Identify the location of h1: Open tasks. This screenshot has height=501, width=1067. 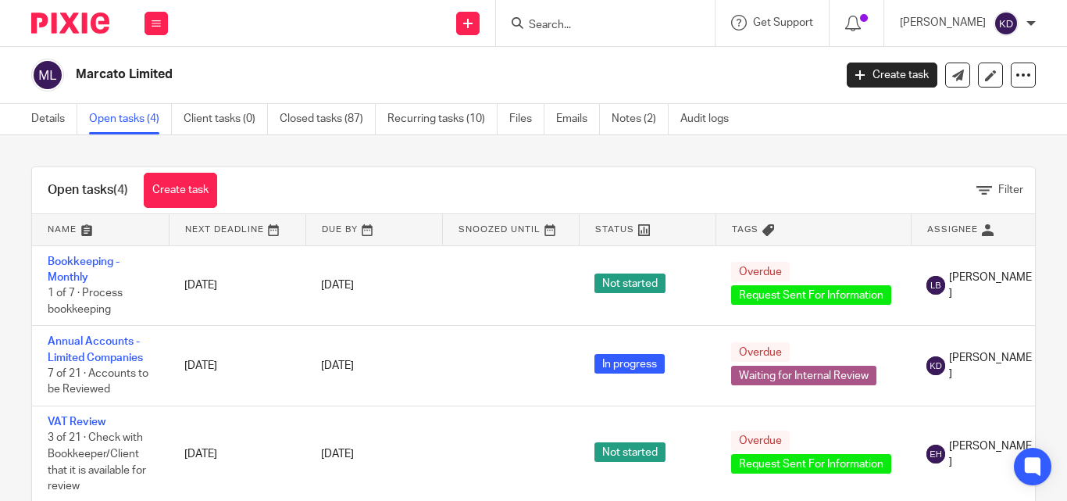
(88, 190).